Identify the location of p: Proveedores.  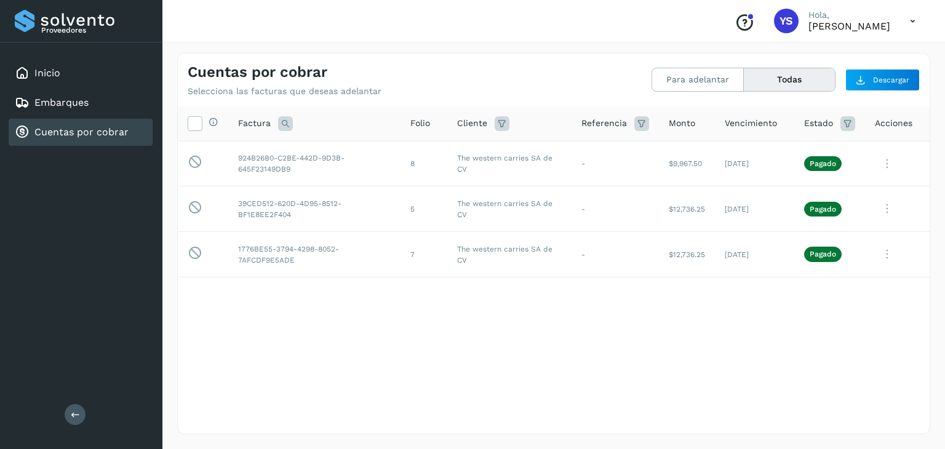
(94, 30).